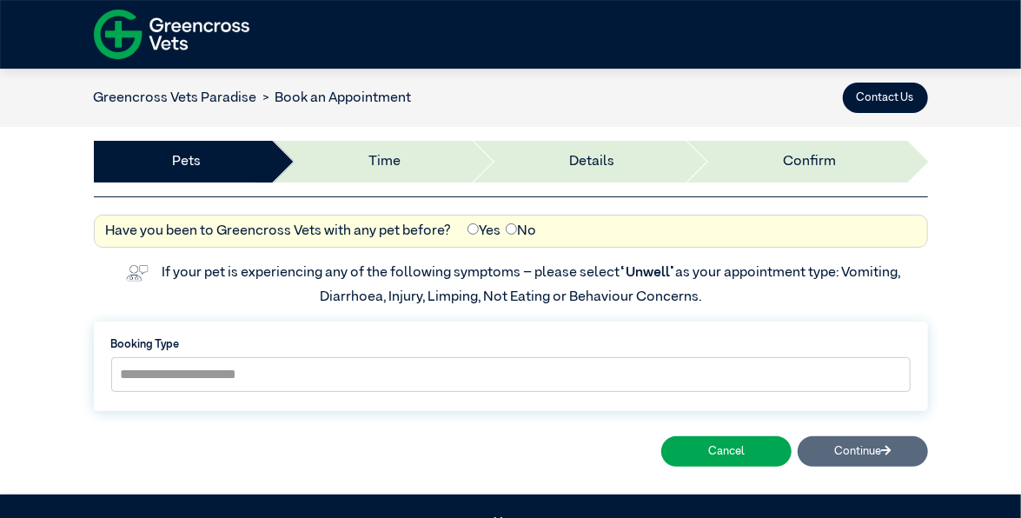 The image size is (1021, 518). Describe the element at coordinates (186, 162) in the screenshot. I see `a: Pets` at that location.